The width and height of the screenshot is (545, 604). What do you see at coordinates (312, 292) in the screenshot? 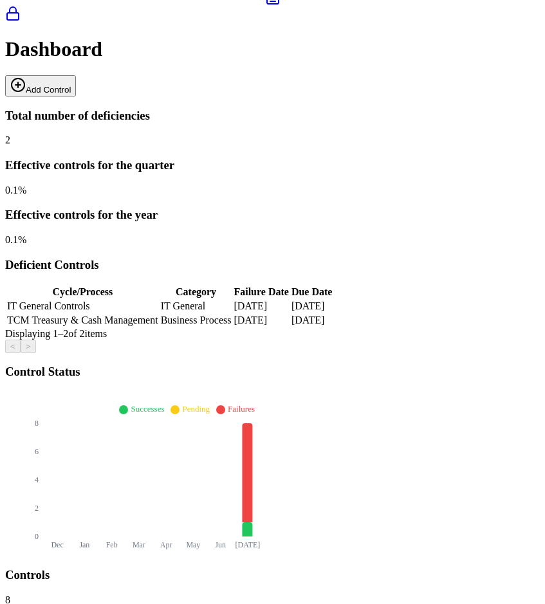
I see `th: Due Date` at bounding box center [312, 292].